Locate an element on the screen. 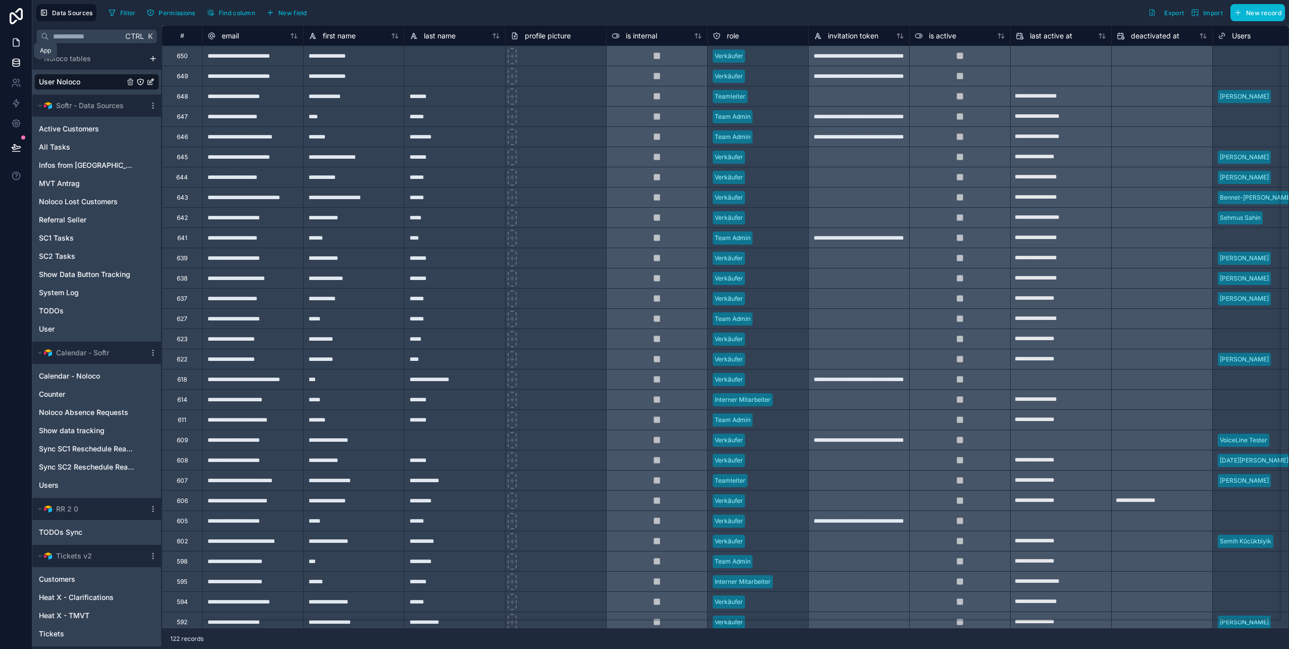 The height and width of the screenshot is (649, 1289). span: 122 records is located at coordinates (187, 639).